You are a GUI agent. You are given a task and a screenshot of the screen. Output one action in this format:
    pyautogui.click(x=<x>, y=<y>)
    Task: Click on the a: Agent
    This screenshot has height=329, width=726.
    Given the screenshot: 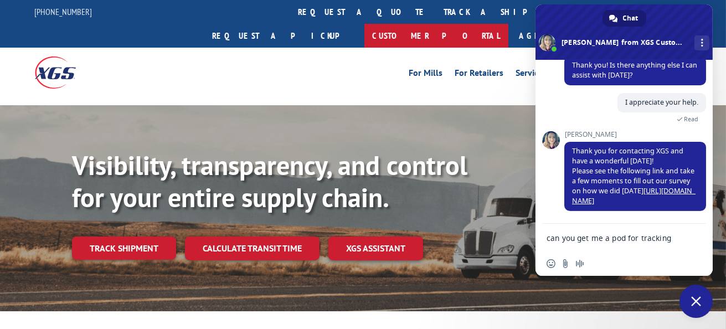 What is the action you would take?
    pyautogui.click(x=536, y=35)
    